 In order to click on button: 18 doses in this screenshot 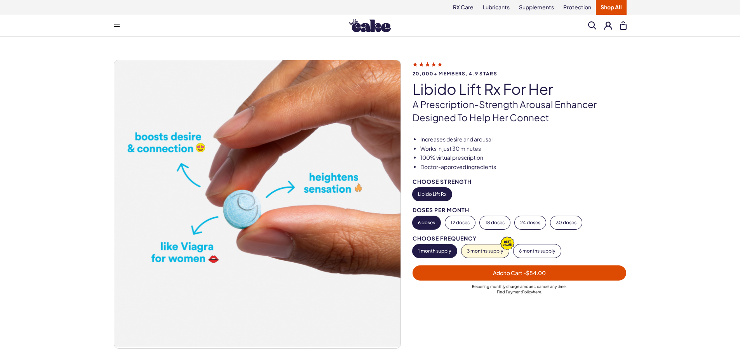, I will do `click(495, 223)`.